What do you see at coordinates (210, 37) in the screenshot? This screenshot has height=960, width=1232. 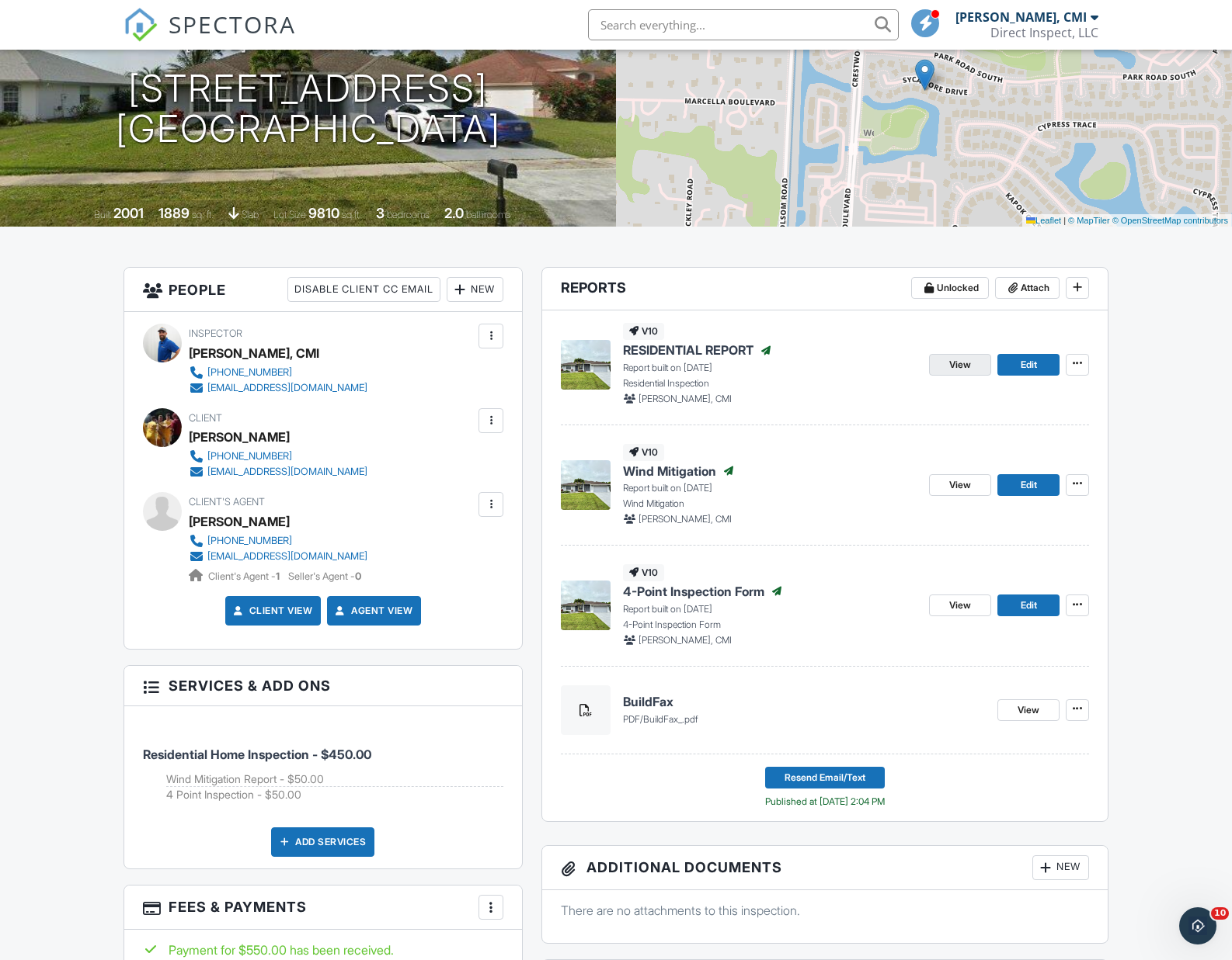 I see `a: SPECTORA` at bounding box center [210, 37].